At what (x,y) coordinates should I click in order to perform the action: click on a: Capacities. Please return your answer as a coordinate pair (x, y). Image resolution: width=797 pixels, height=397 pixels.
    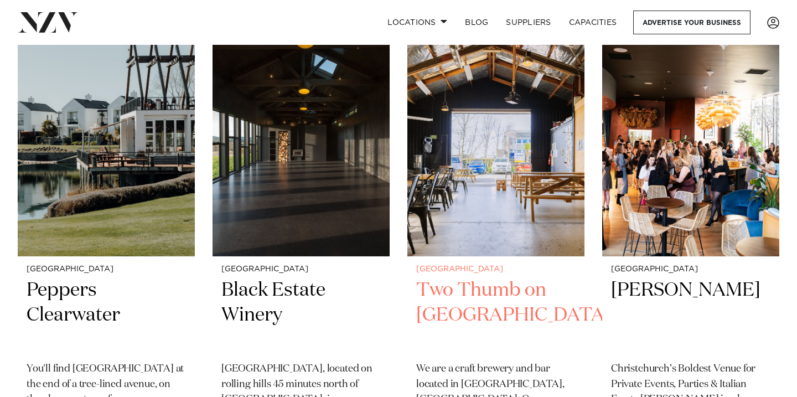
    Looking at the image, I should click on (593, 22).